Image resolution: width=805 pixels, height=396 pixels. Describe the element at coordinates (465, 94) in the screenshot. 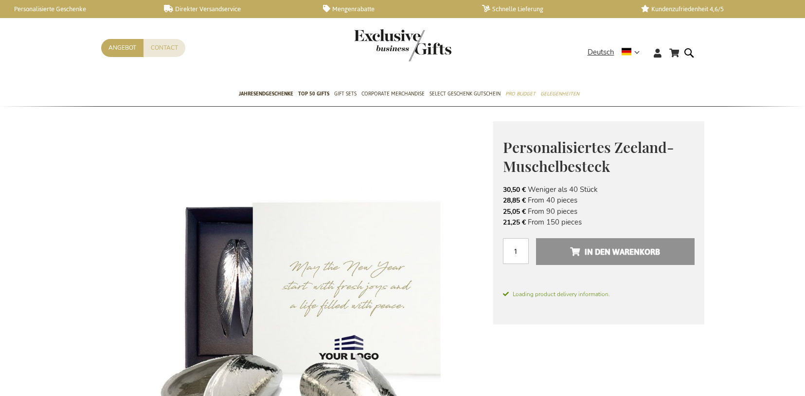

I see `a: Select Geschenk Gutschein` at that location.